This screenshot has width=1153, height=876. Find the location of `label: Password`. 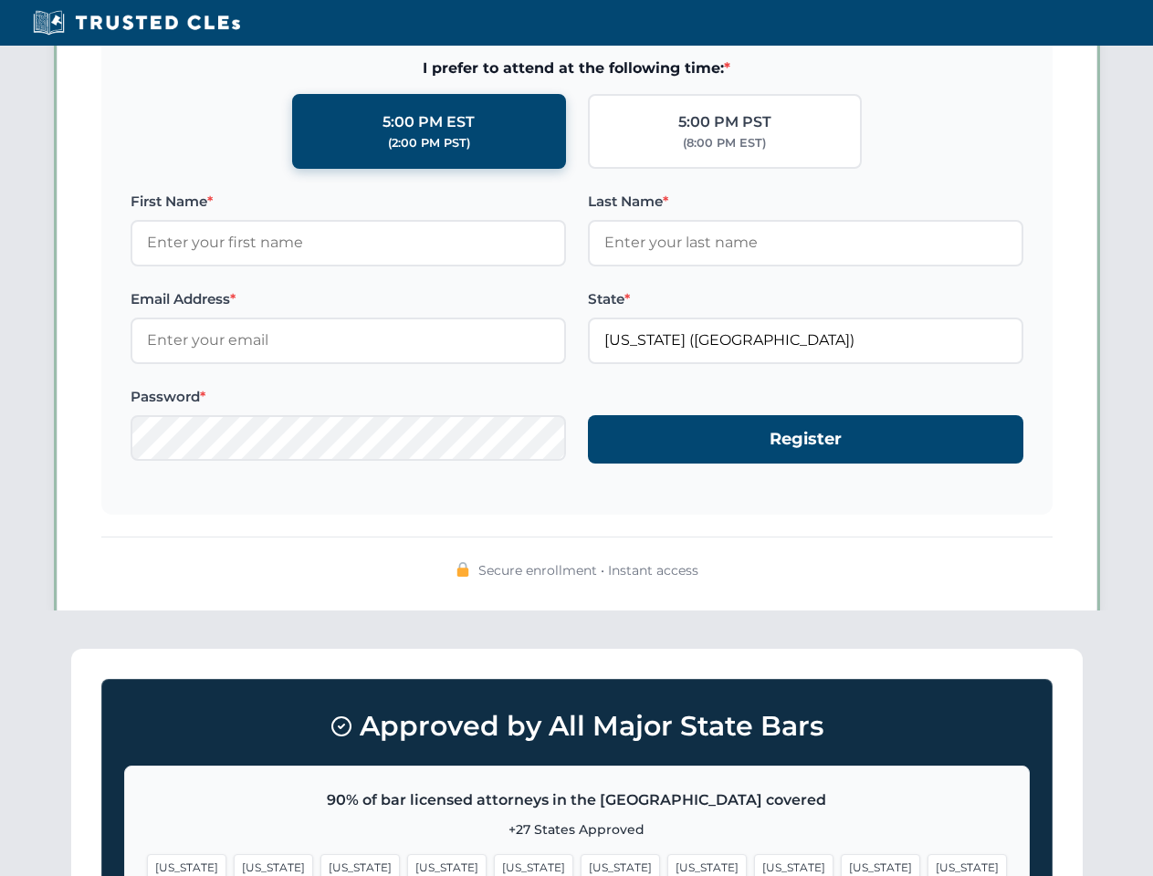

label: Password is located at coordinates (348, 397).